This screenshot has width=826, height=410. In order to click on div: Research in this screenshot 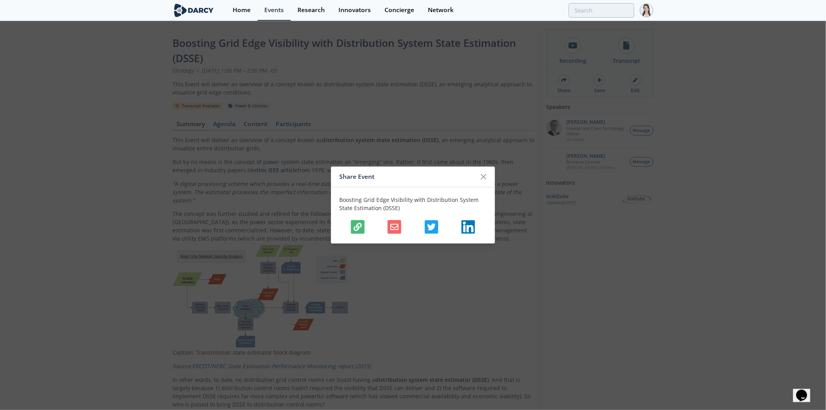, I will do `click(311, 10)`.